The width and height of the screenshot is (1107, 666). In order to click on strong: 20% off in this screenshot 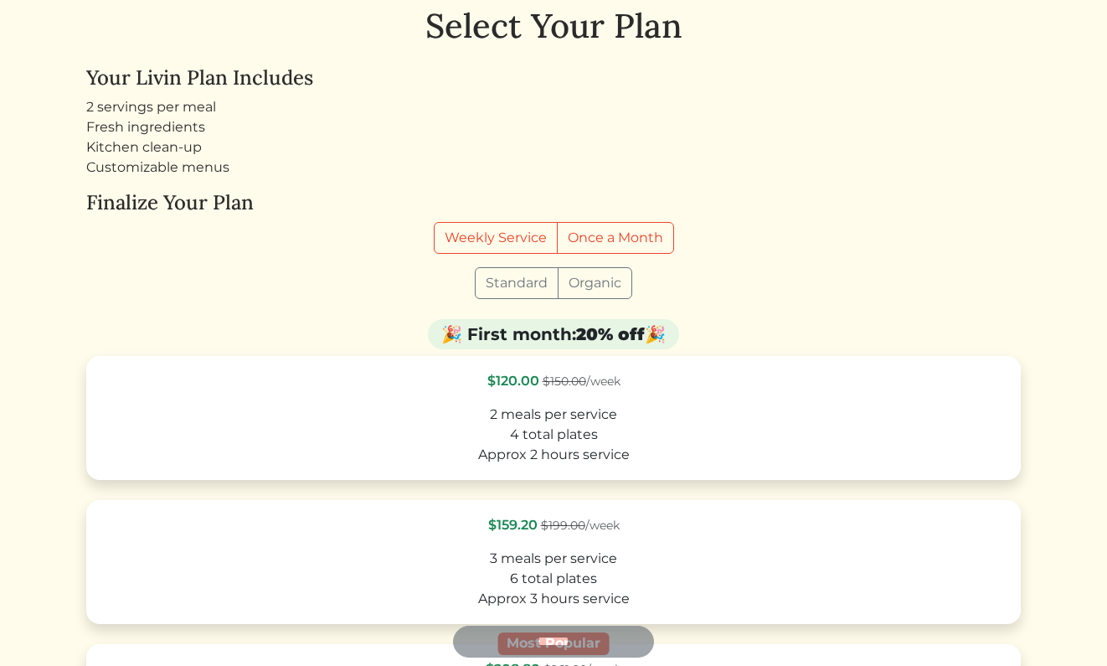, I will do `click(610, 334)`.